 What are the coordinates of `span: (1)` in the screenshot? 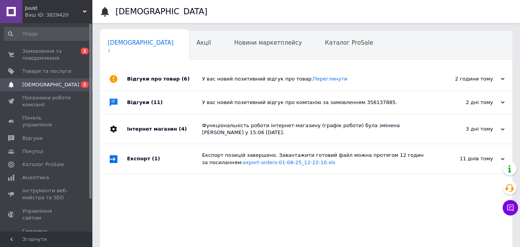 It's located at (156, 158).